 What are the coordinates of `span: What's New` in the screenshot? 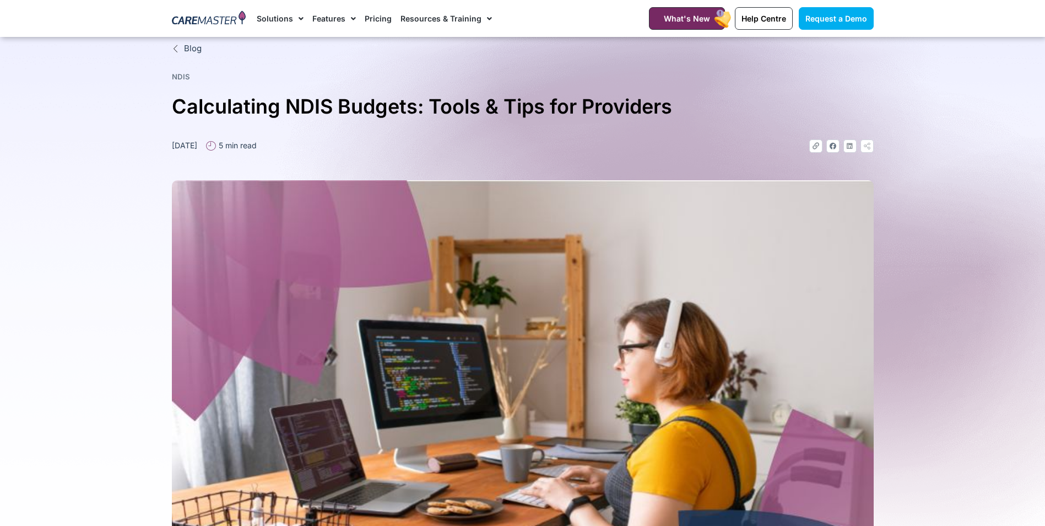 It's located at (687, 18).